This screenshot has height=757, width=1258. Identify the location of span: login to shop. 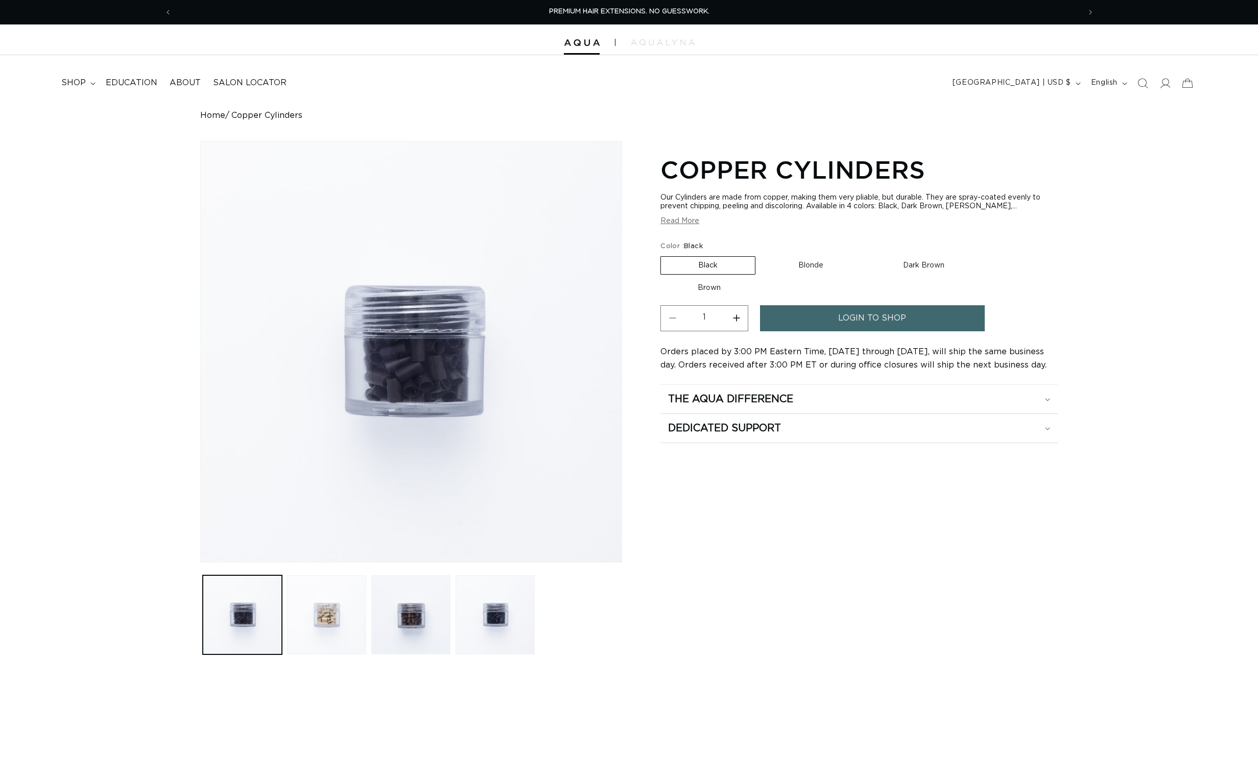
(872, 318).